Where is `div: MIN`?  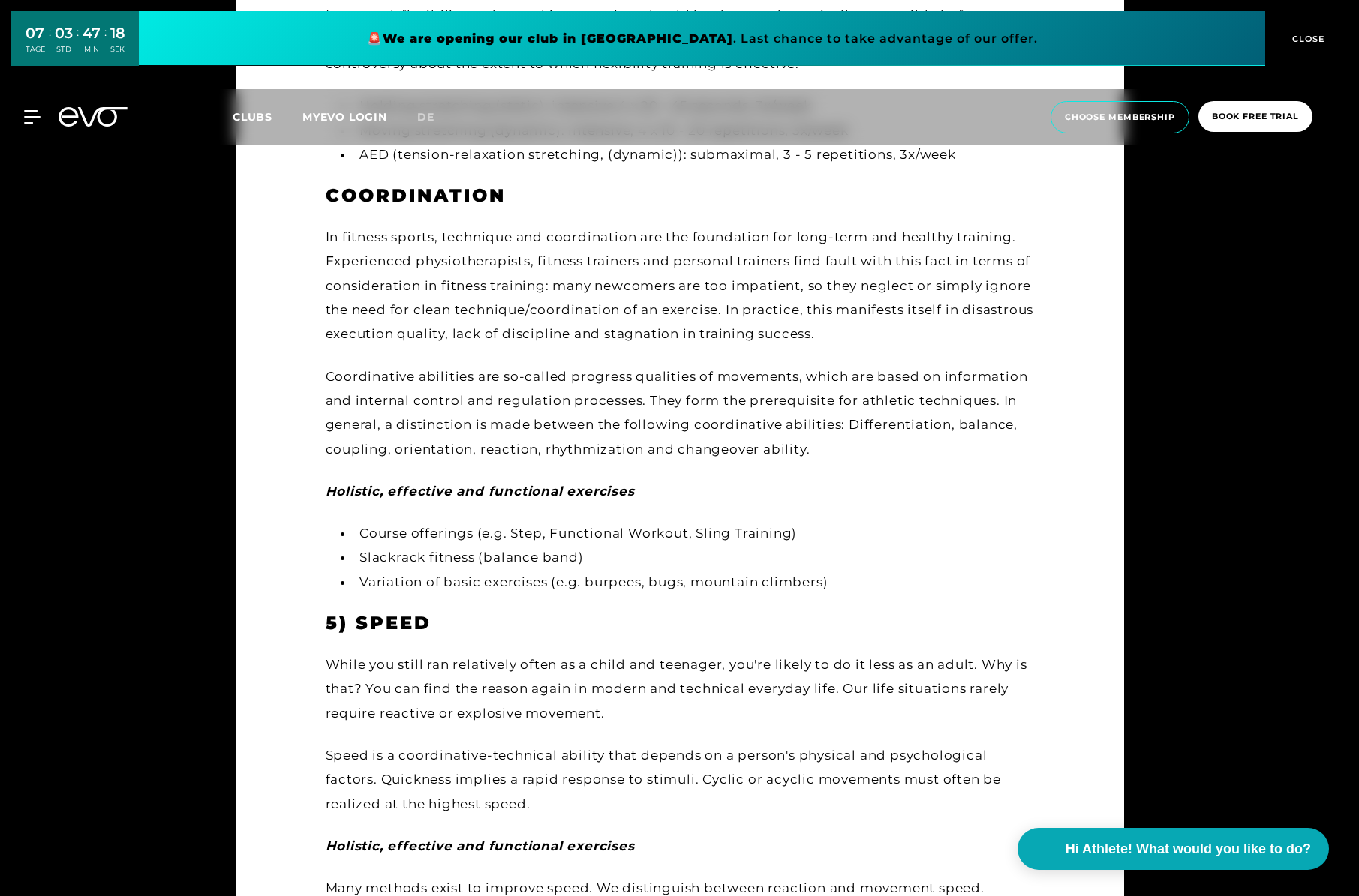 div: MIN is located at coordinates (92, 49).